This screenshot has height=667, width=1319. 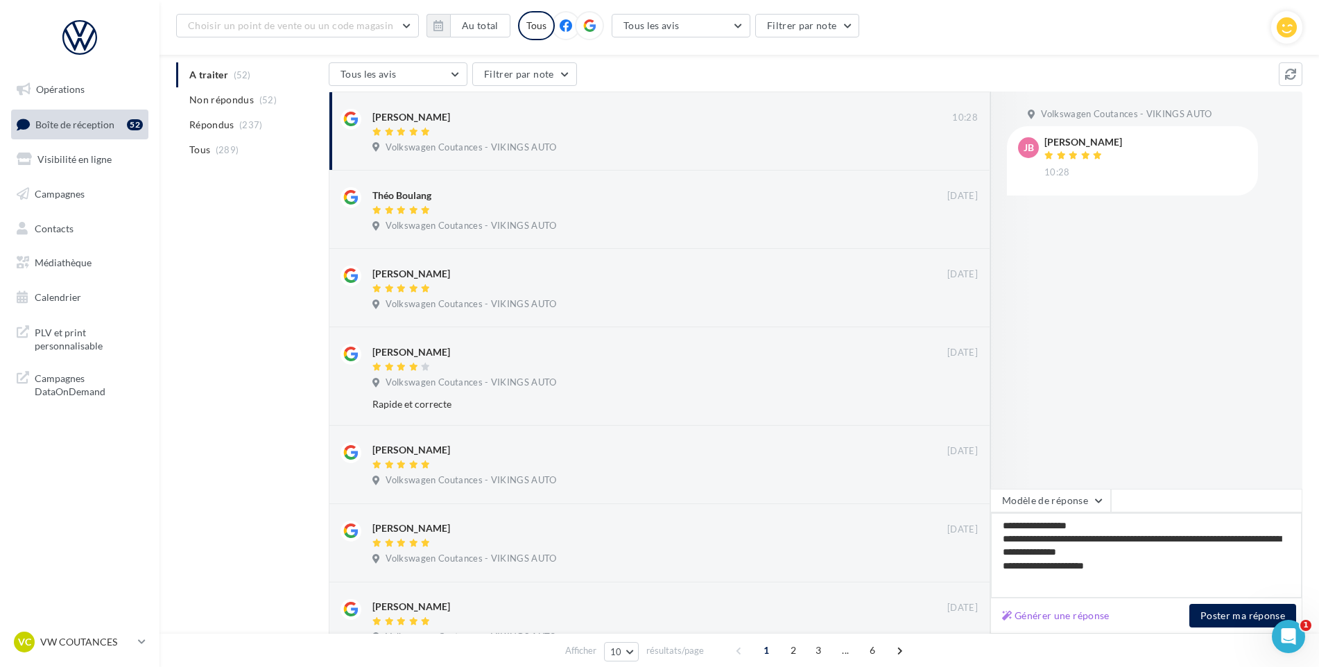 What do you see at coordinates (80, 263) in the screenshot?
I see `a: Médiathèque` at bounding box center [80, 263].